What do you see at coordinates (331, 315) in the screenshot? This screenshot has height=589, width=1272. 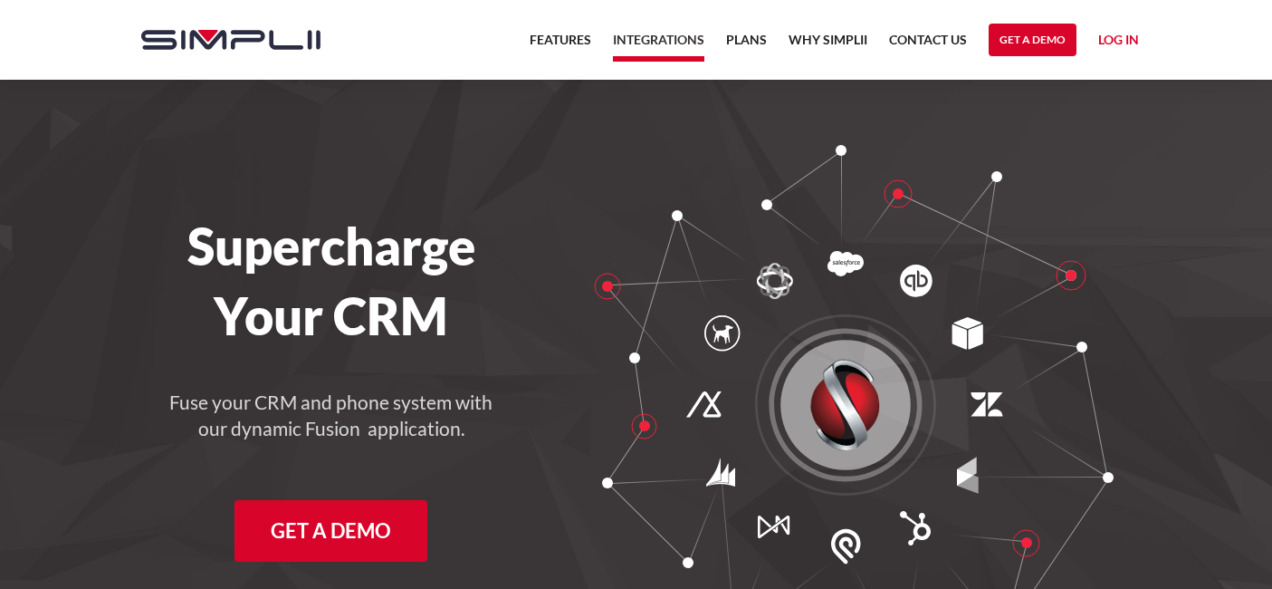 I see `h1: Your CRM` at bounding box center [331, 315].